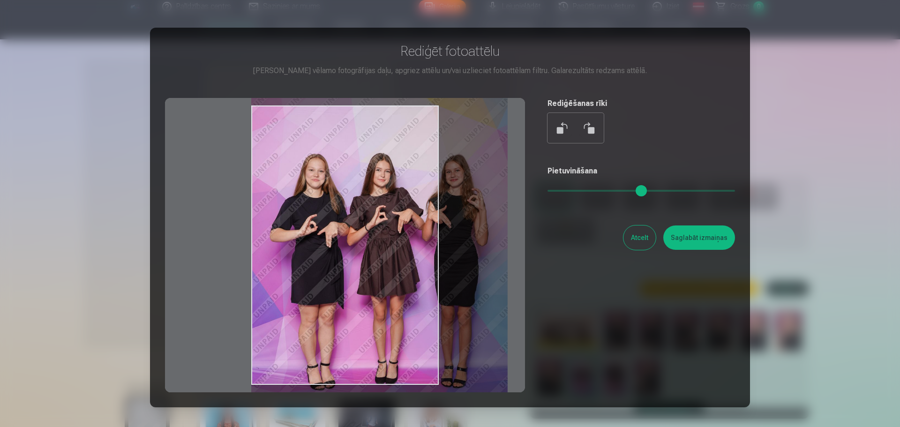  What do you see at coordinates (639, 238) in the screenshot?
I see `button: Atcelt` at bounding box center [639, 238].